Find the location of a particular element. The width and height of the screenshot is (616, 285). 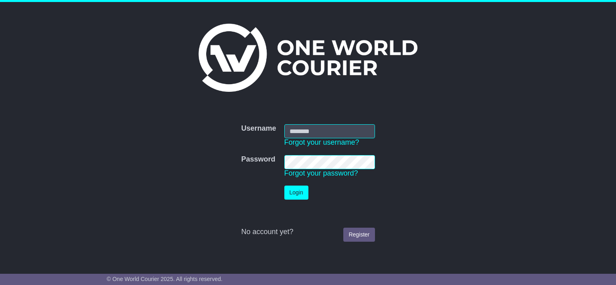

span: © One World Courier 2025. All rights reserved. is located at coordinates (164, 279).